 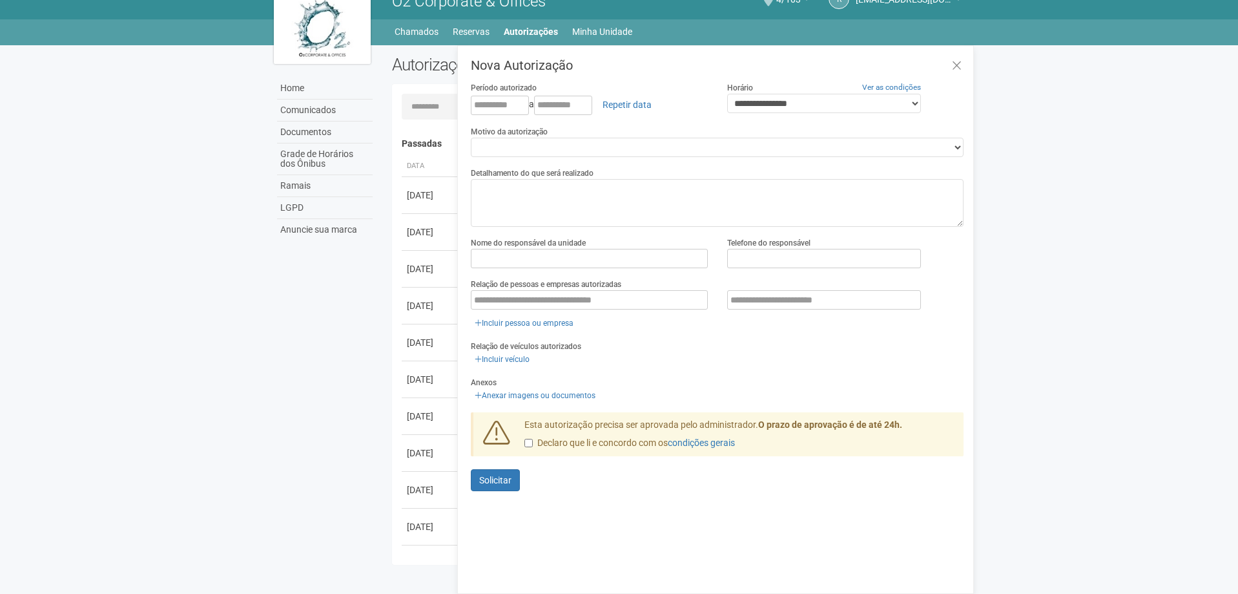 I want to click on input: Declaro que li e concordo com oscondições gerais, so click(x=528, y=442).